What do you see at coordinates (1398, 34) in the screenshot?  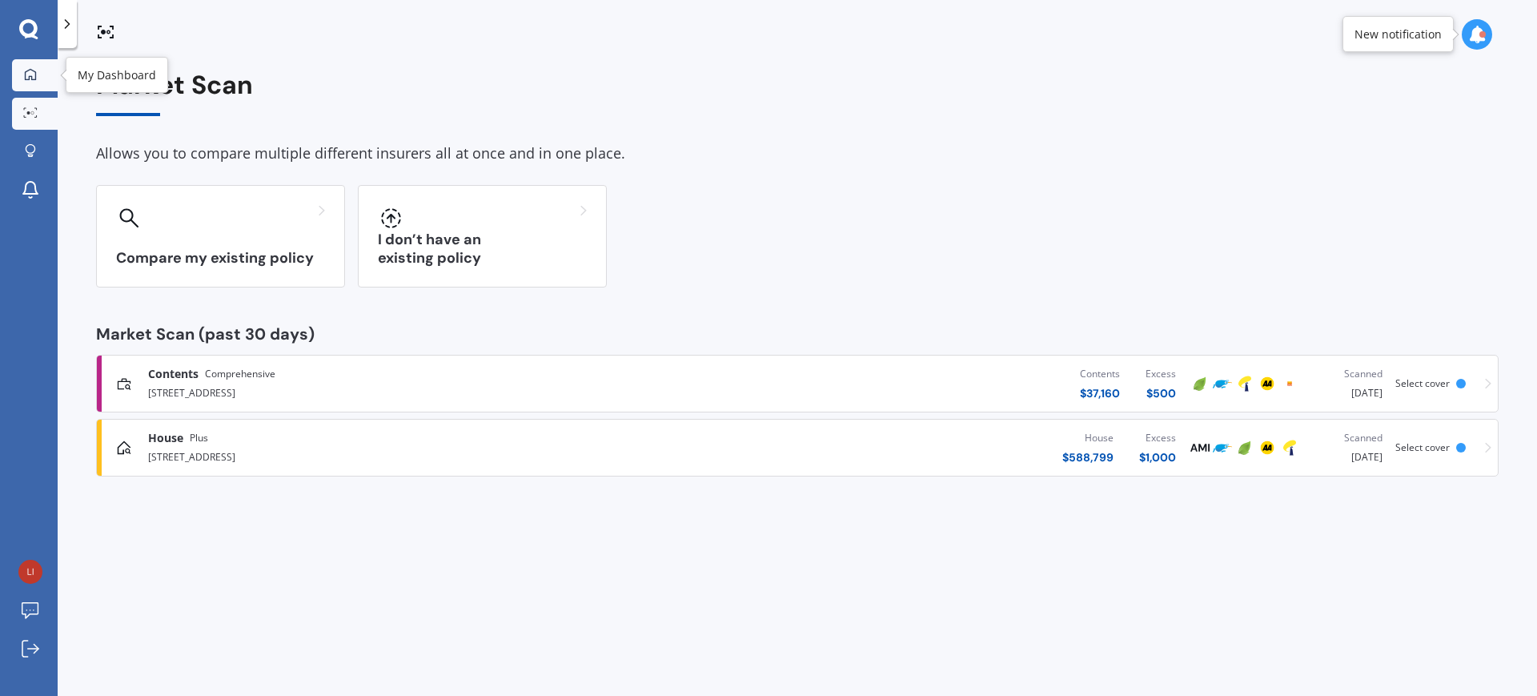 I see `div: New notification` at bounding box center [1398, 34].